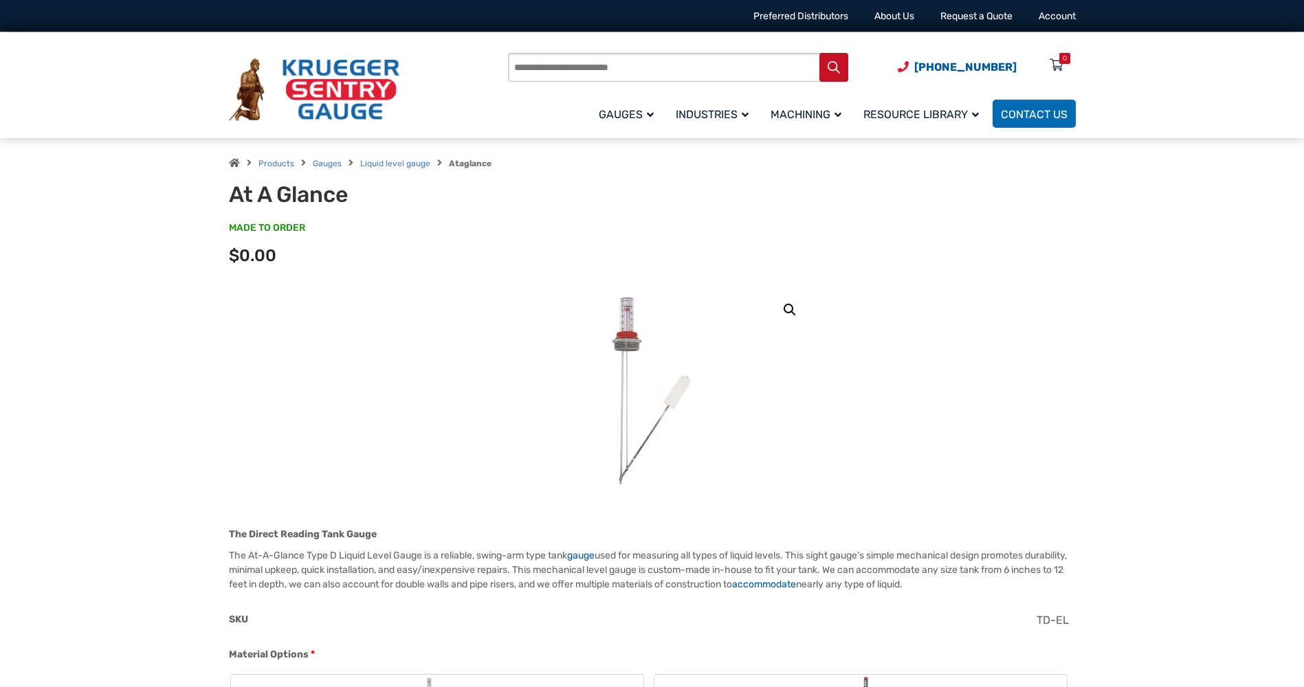 Image resolution: width=1304 pixels, height=687 pixels. I want to click on strong: Ataglance, so click(470, 164).